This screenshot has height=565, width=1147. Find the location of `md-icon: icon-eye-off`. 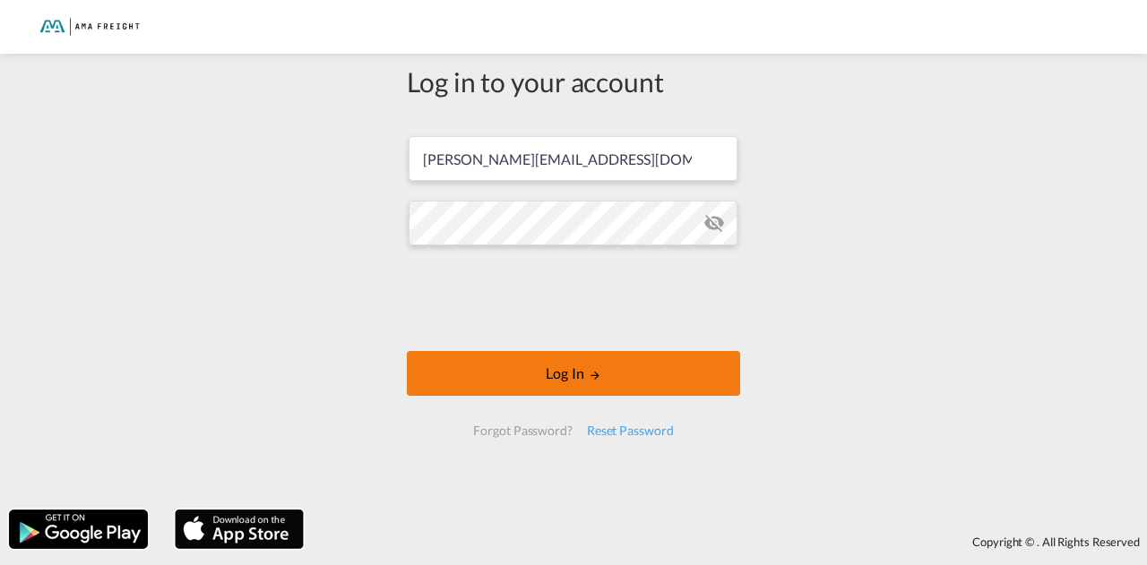

md-icon: icon-eye-off is located at coordinates (714, 223).